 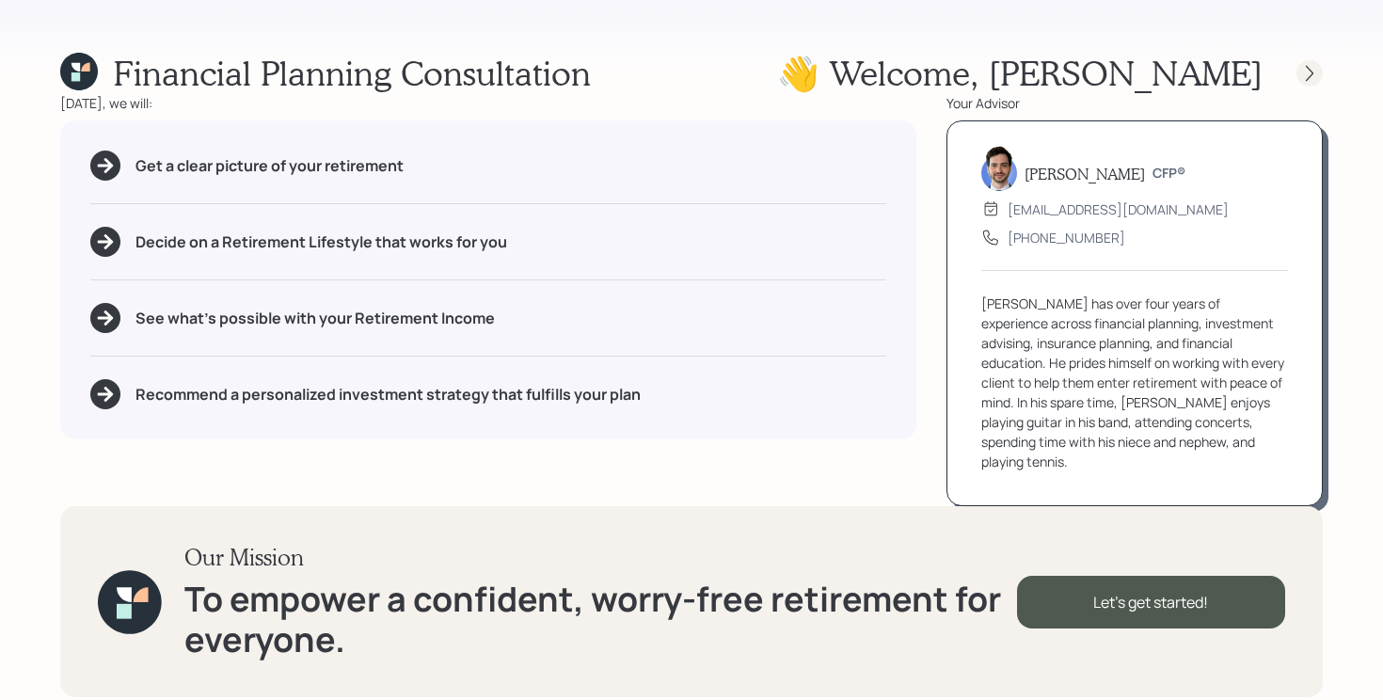 I want to click on h5: Recommend a personalized investment strategy that fulfills your plan, so click(x=387, y=394).